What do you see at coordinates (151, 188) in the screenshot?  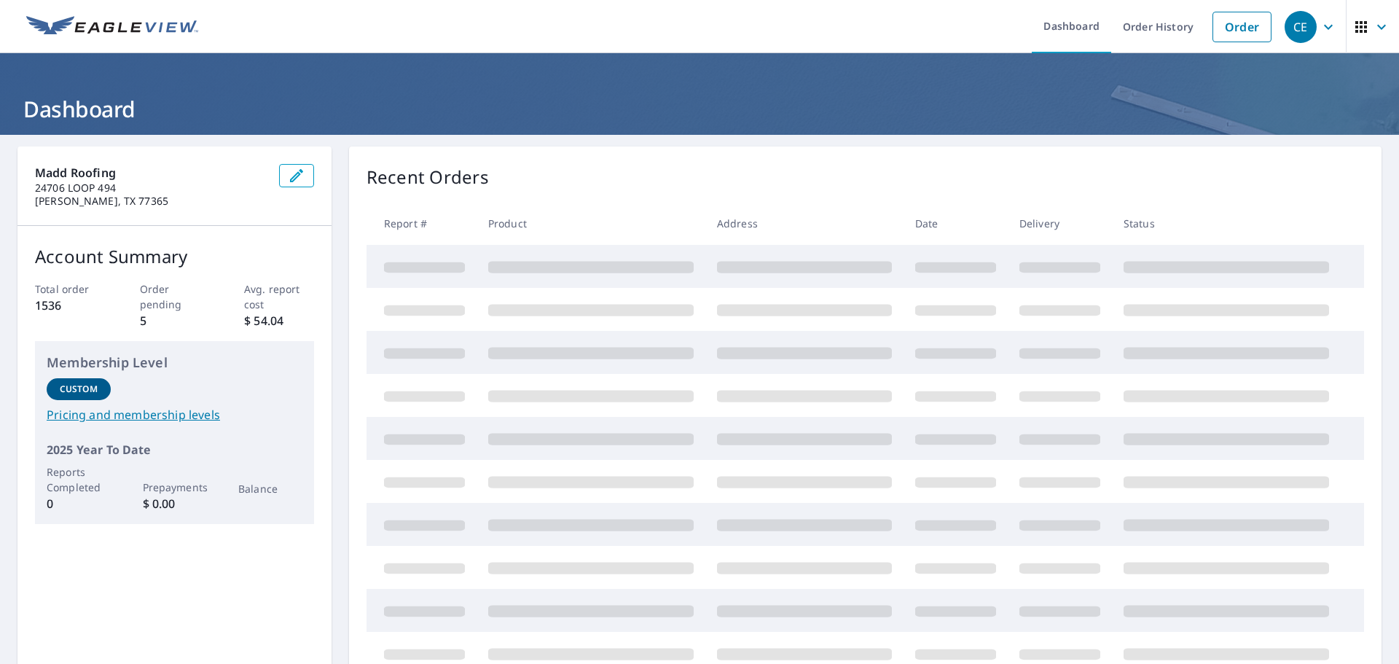 I see `p: 24706 LOOP 494` at bounding box center [151, 188].